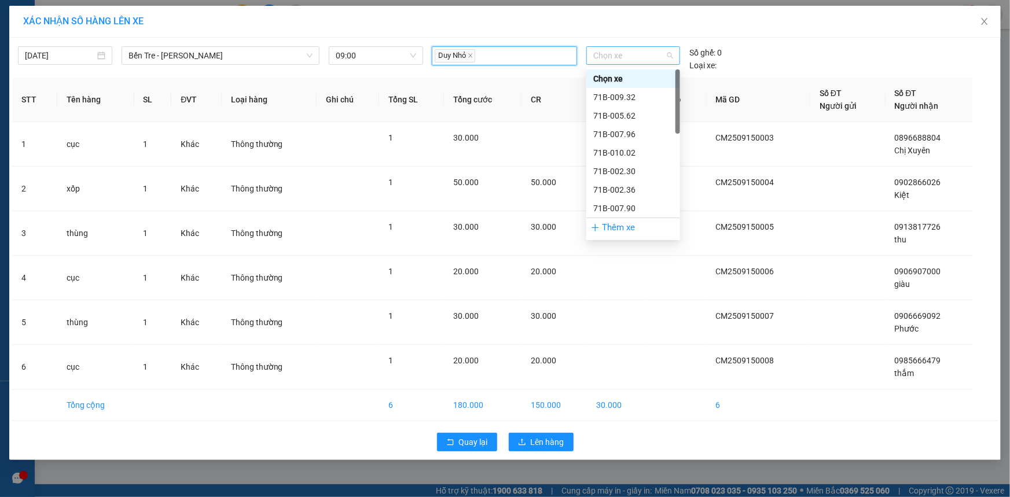 The width and height of the screenshot is (1010, 497). What do you see at coordinates (473, 442) in the screenshot?
I see `span: Quay lại` at bounding box center [473, 442].